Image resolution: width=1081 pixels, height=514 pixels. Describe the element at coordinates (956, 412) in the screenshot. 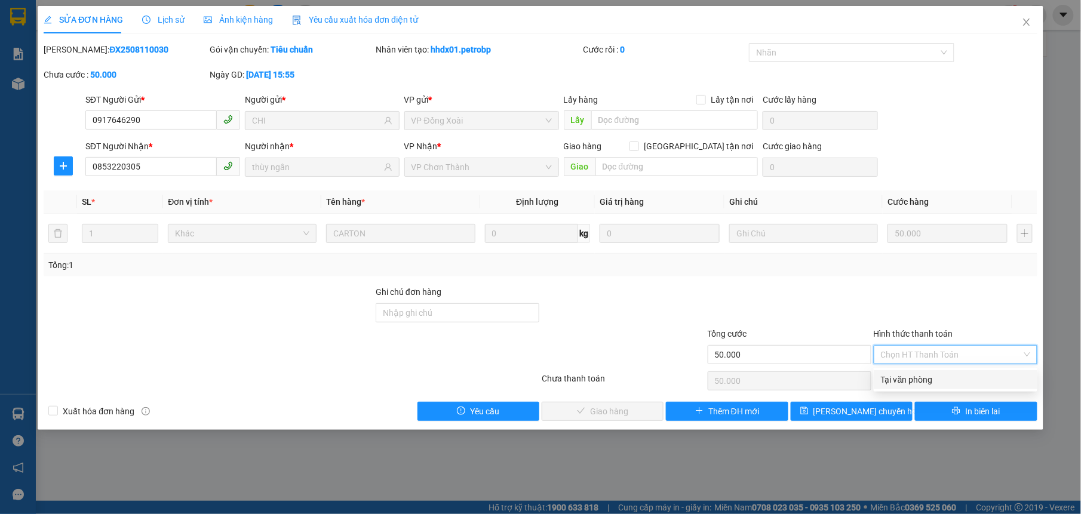

I see `span: printer` at that location.